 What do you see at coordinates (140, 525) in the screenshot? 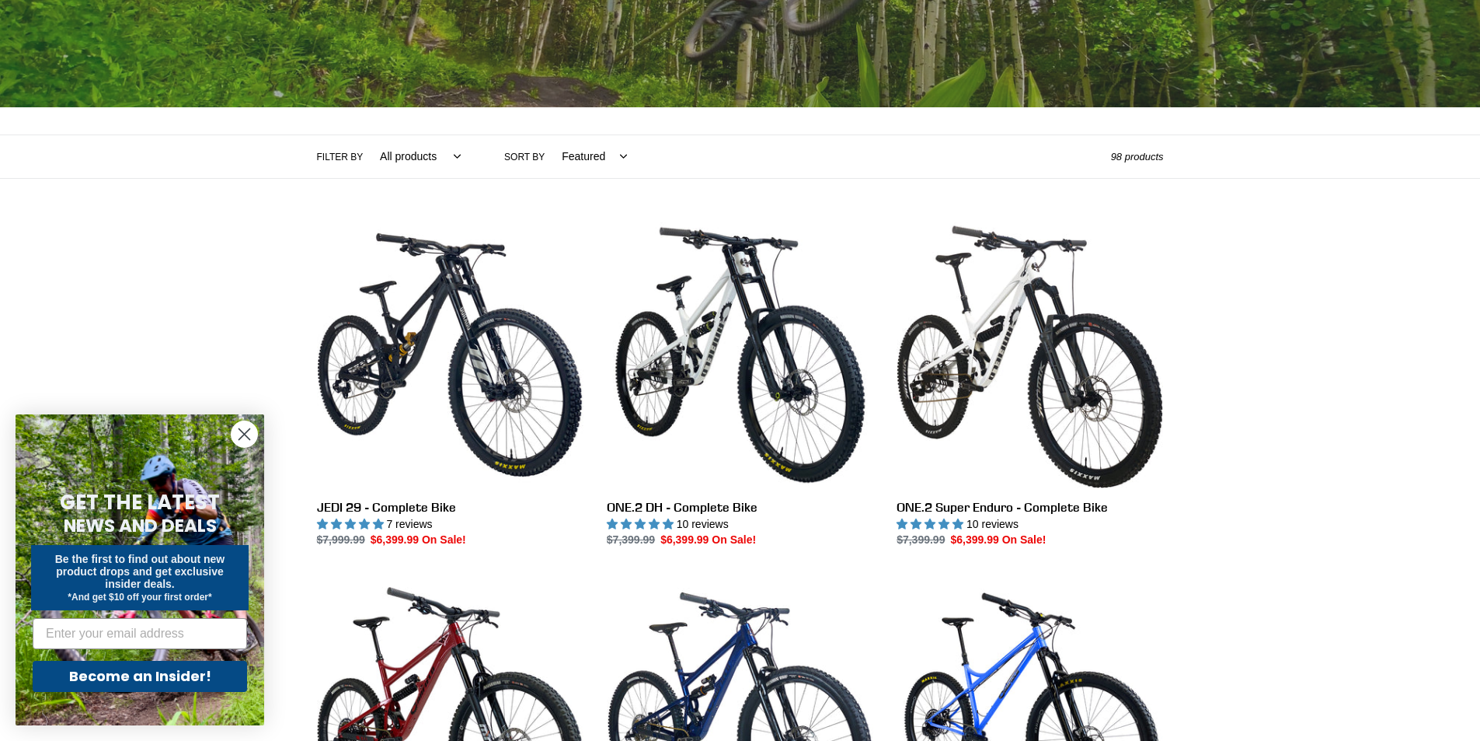
I see `span: NEWS AND DEALS` at bounding box center [140, 525].